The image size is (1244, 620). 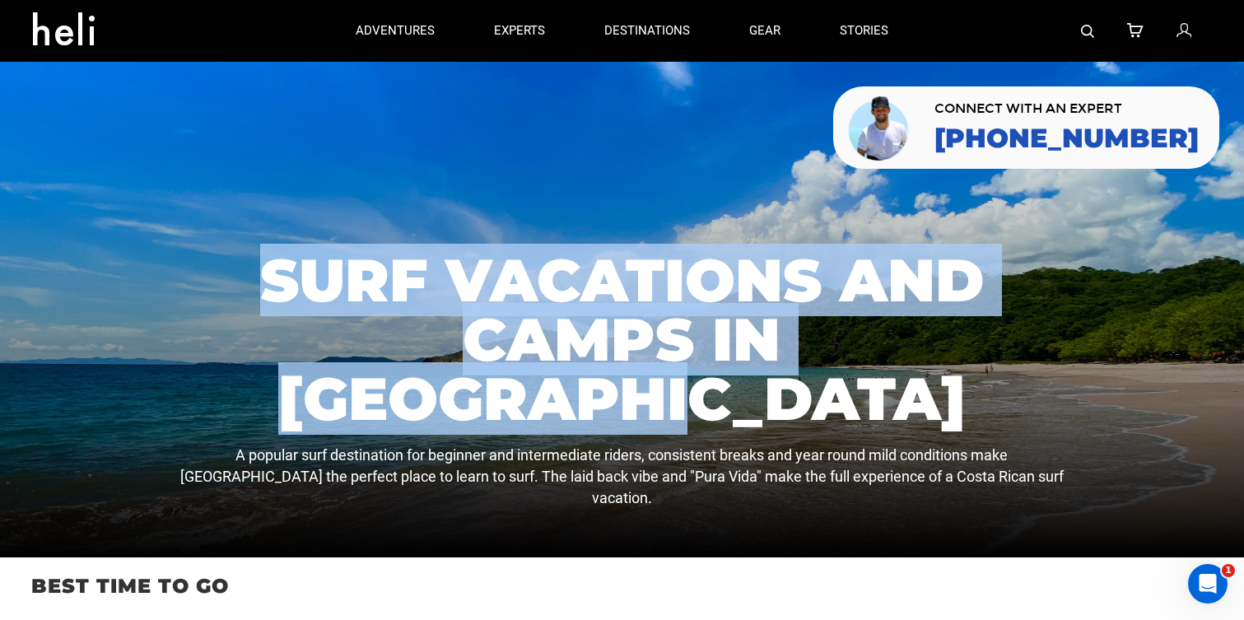 I want to click on span: 1, so click(x=1229, y=571).